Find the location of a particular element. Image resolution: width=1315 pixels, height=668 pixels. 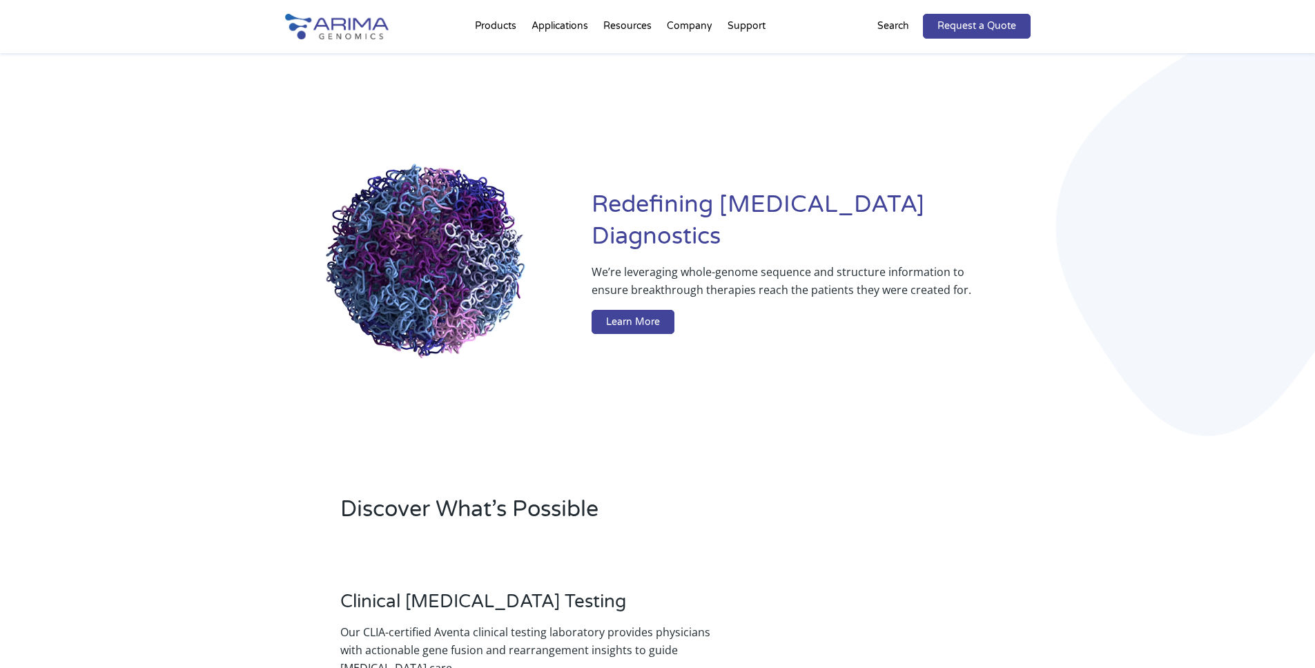

p: We’re leveraging whole-genome sequence and structure information to ensure breakthrough therapies... is located at coordinates (783, 286).